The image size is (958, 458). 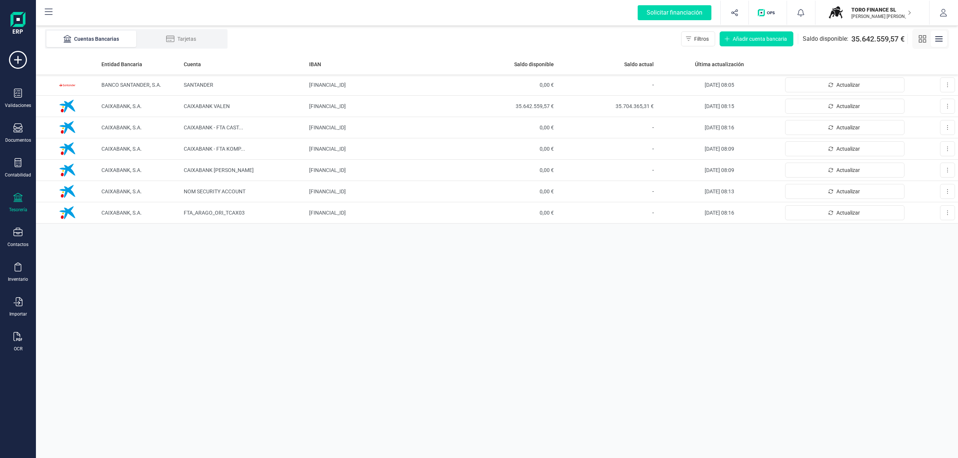 I want to click on span: NOM SECURITY ACCOUNT, so click(x=214, y=192).